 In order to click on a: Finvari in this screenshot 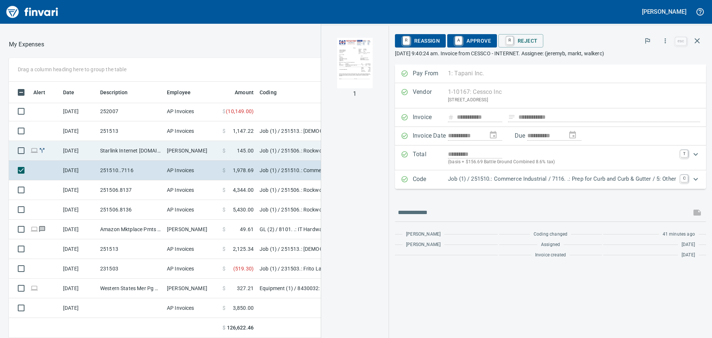, I will do `click(32, 12)`.